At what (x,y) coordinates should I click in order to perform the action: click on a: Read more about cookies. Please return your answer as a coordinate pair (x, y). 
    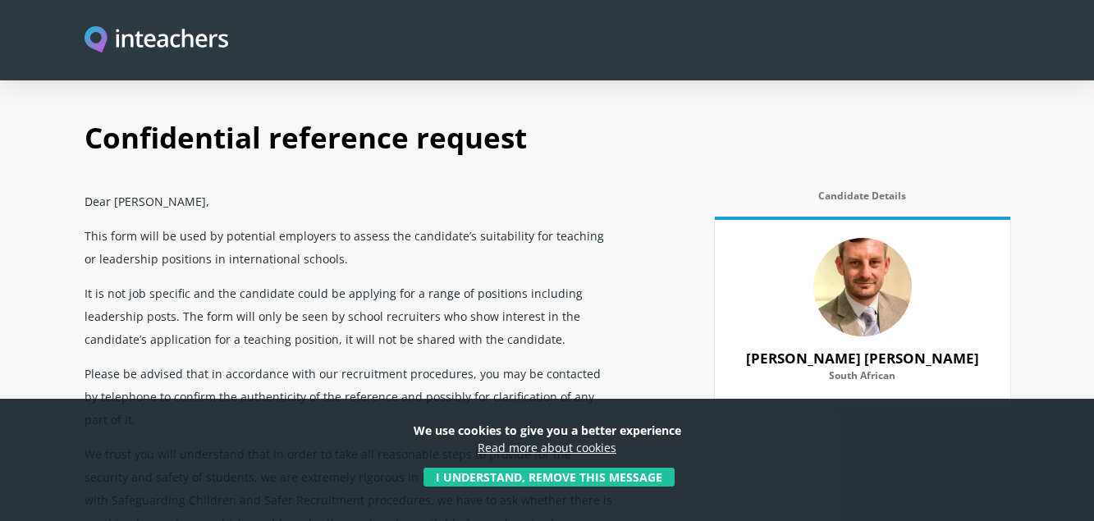
    Looking at the image, I should click on (547, 447).